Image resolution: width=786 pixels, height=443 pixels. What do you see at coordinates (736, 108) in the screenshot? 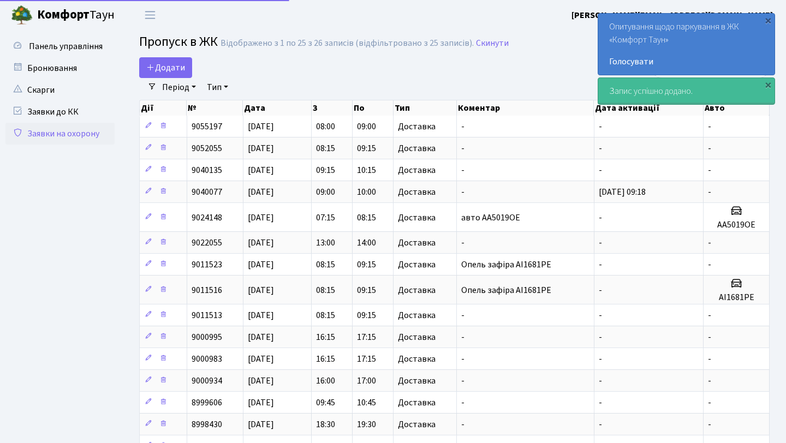
I see `th: Авто` at bounding box center [736, 108].